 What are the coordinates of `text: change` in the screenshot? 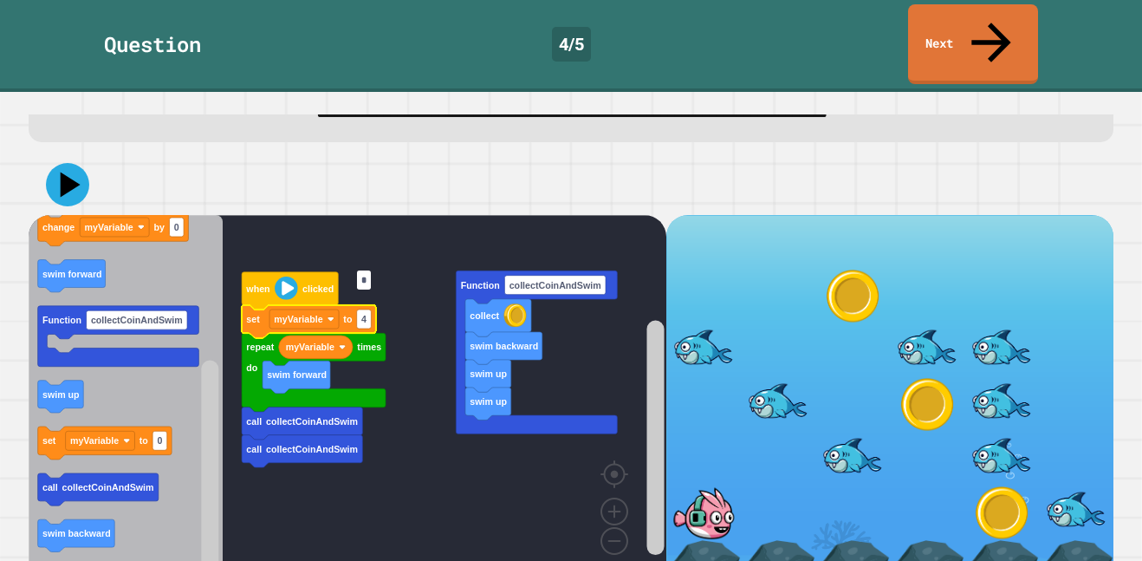 It's located at (58, 227).